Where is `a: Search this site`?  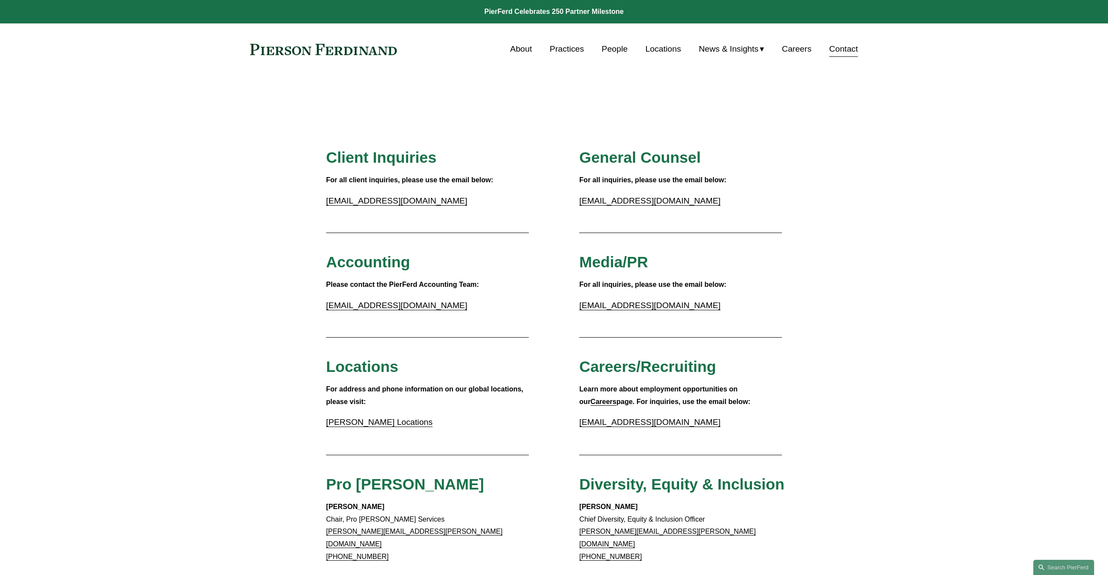 a: Search this site is located at coordinates (1064, 567).